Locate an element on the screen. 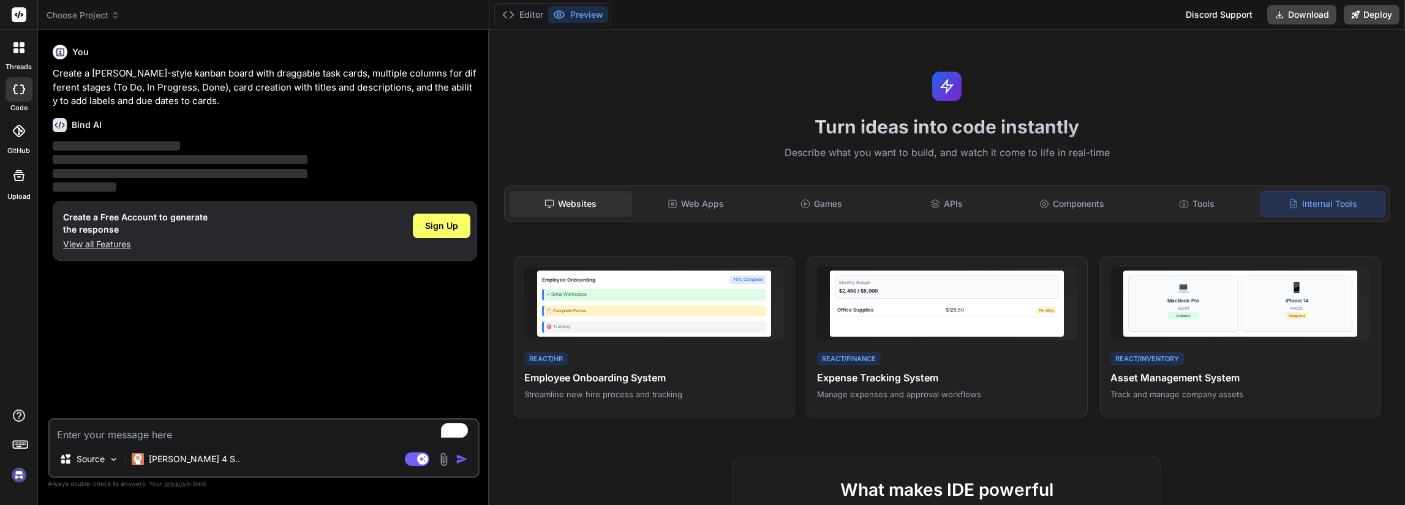 This screenshot has height=505, width=1405. div: #A001 is located at coordinates (1183, 308).